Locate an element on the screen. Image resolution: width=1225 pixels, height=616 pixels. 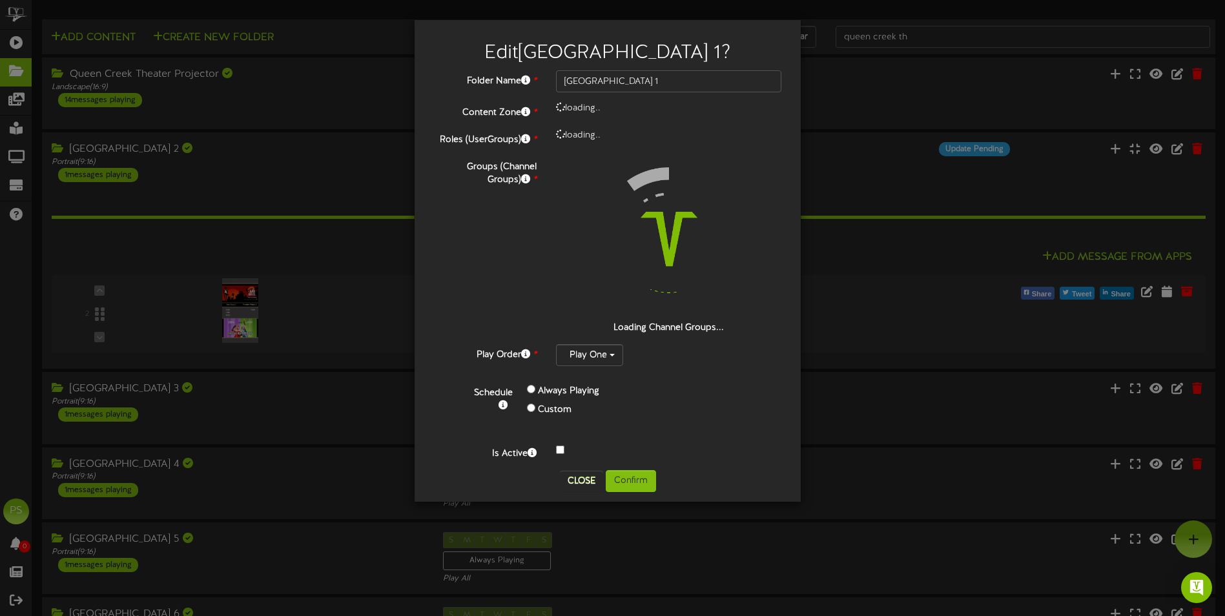
input: Folder Name is located at coordinates (669, 81).